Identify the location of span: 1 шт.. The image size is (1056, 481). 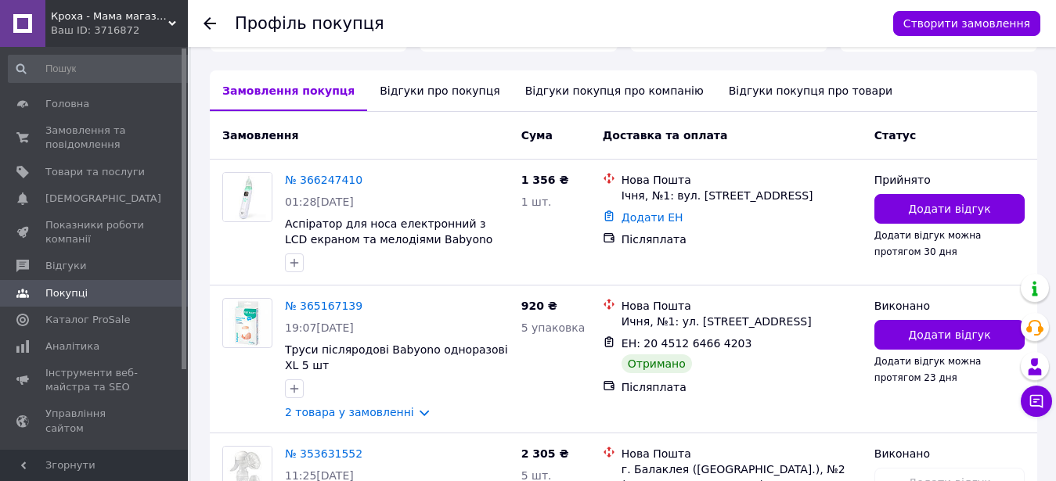
(536, 202).